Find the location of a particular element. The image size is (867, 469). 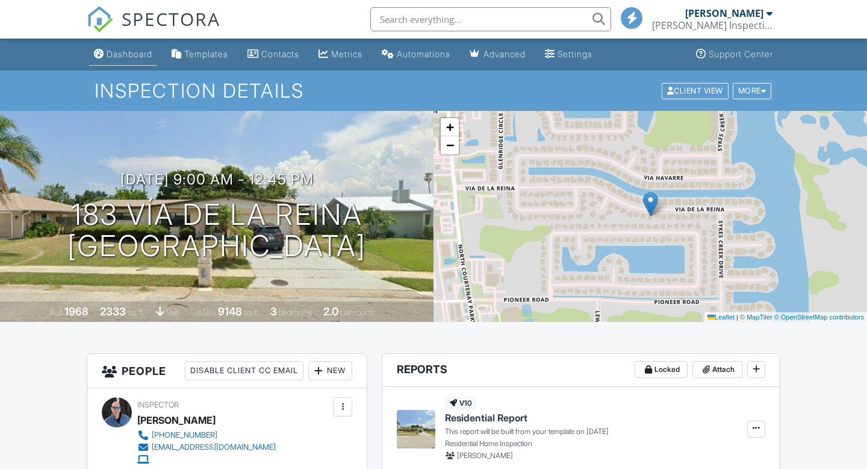

div: Lucas Inspection Services is located at coordinates (712, 25).